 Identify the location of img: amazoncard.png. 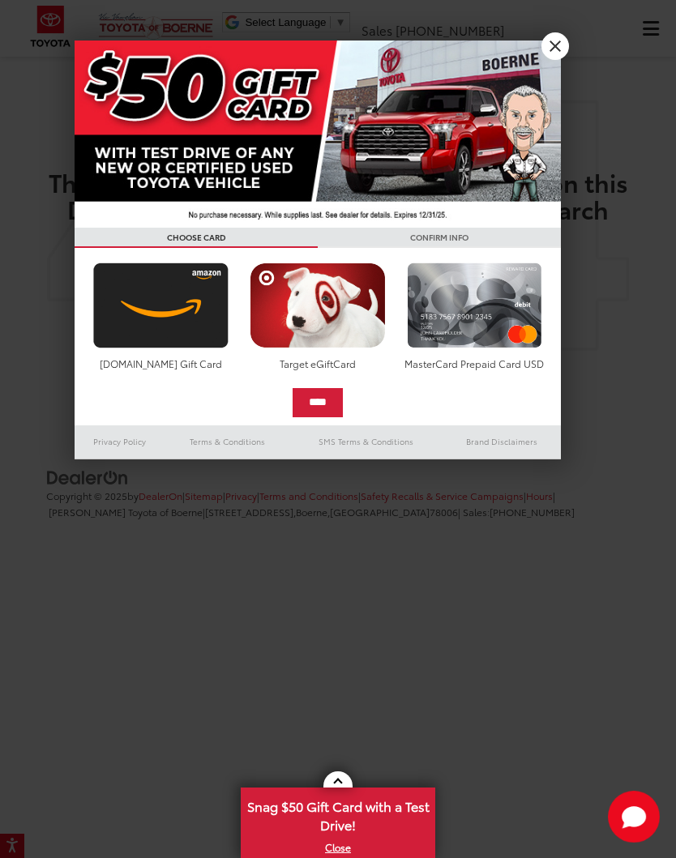
(160, 306).